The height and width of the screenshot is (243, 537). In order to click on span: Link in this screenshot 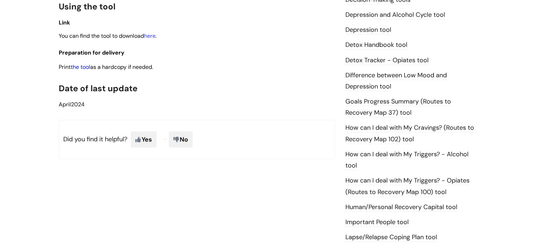, I will do `click(64, 22)`.